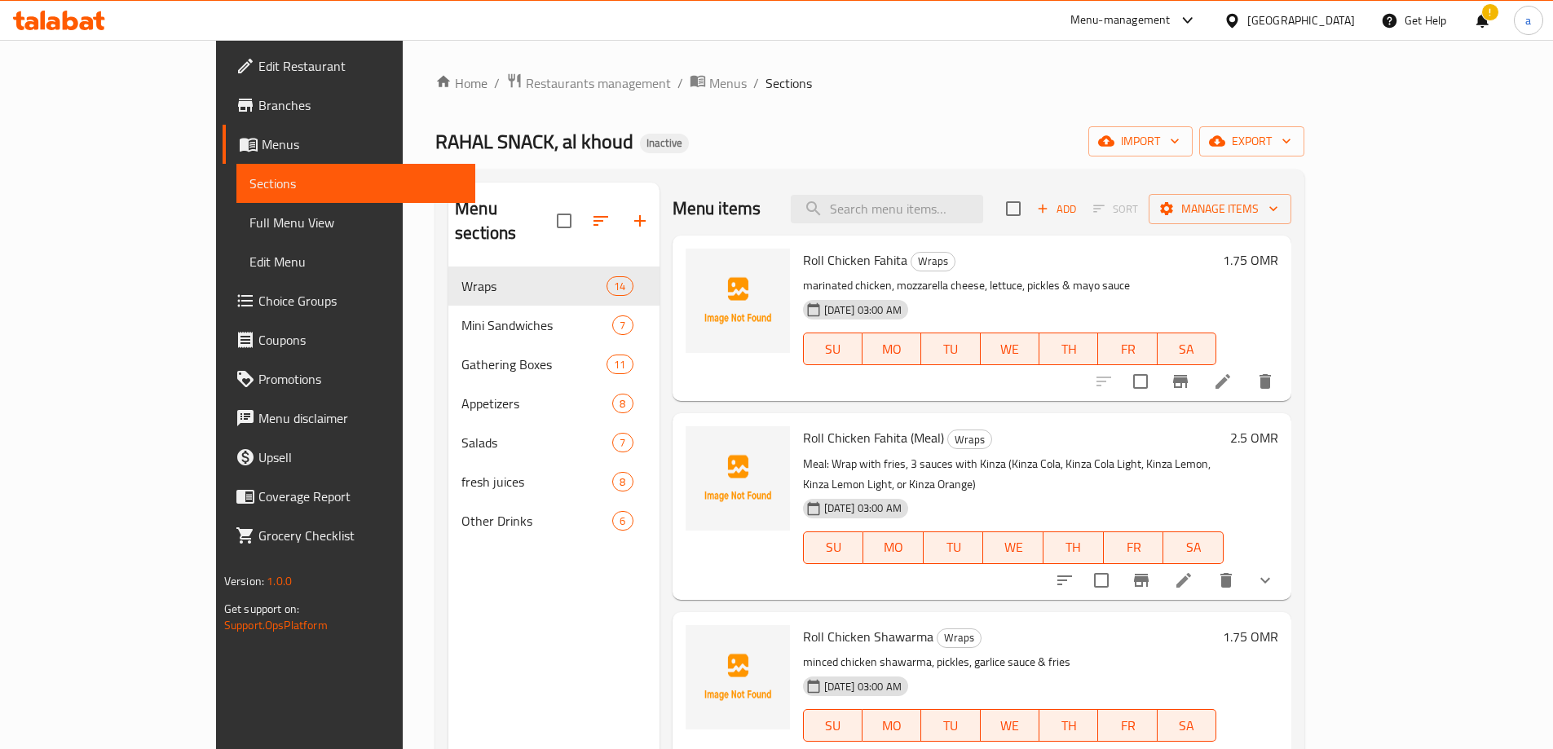 Image resolution: width=1553 pixels, height=749 pixels. Describe the element at coordinates (1251, 141) in the screenshot. I see `span: export` at that location.